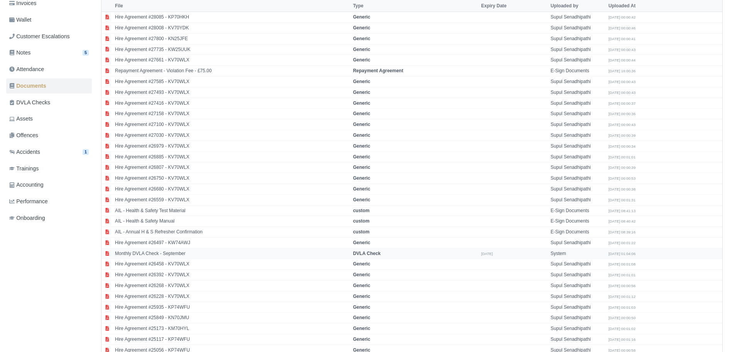 The height and width of the screenshot is (352, 735). I want to click on td: Hire Agreement #26559 - KV70WLX, so click(232, 200).